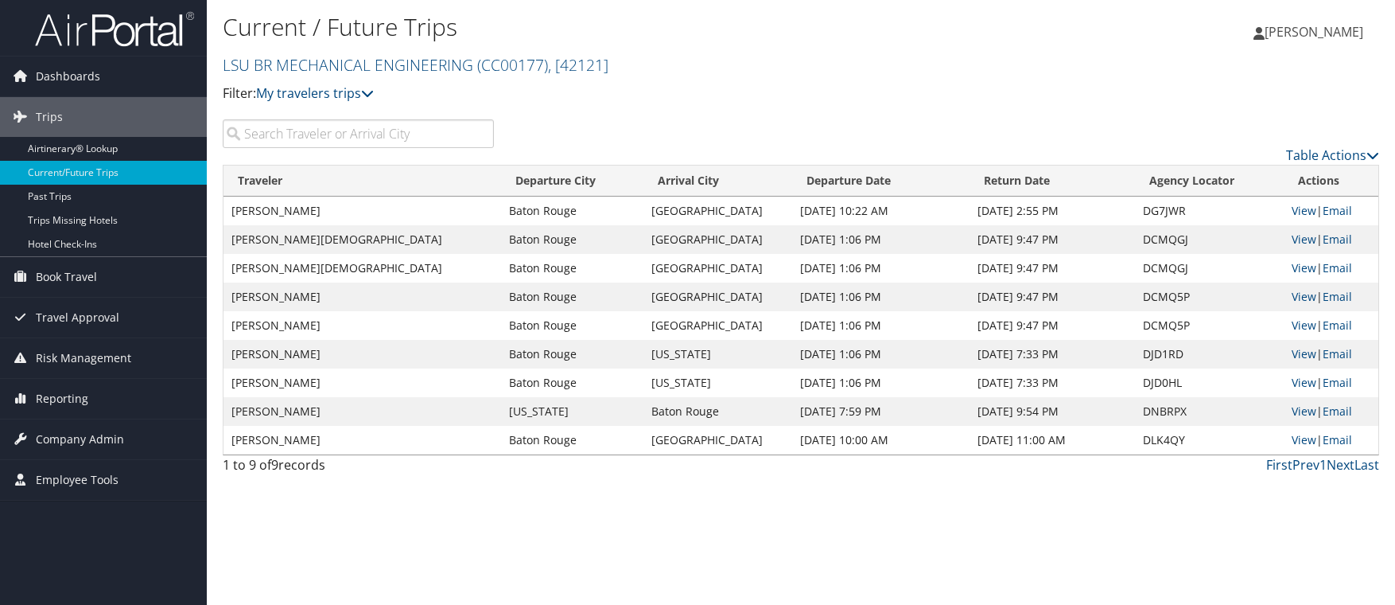 This screenshot has width=1395, height=605. What do you see at coordinates (358, 134) in the screenshot?
I see `input: Search Traveler or Arrival City` at bounding box center [358, 134].